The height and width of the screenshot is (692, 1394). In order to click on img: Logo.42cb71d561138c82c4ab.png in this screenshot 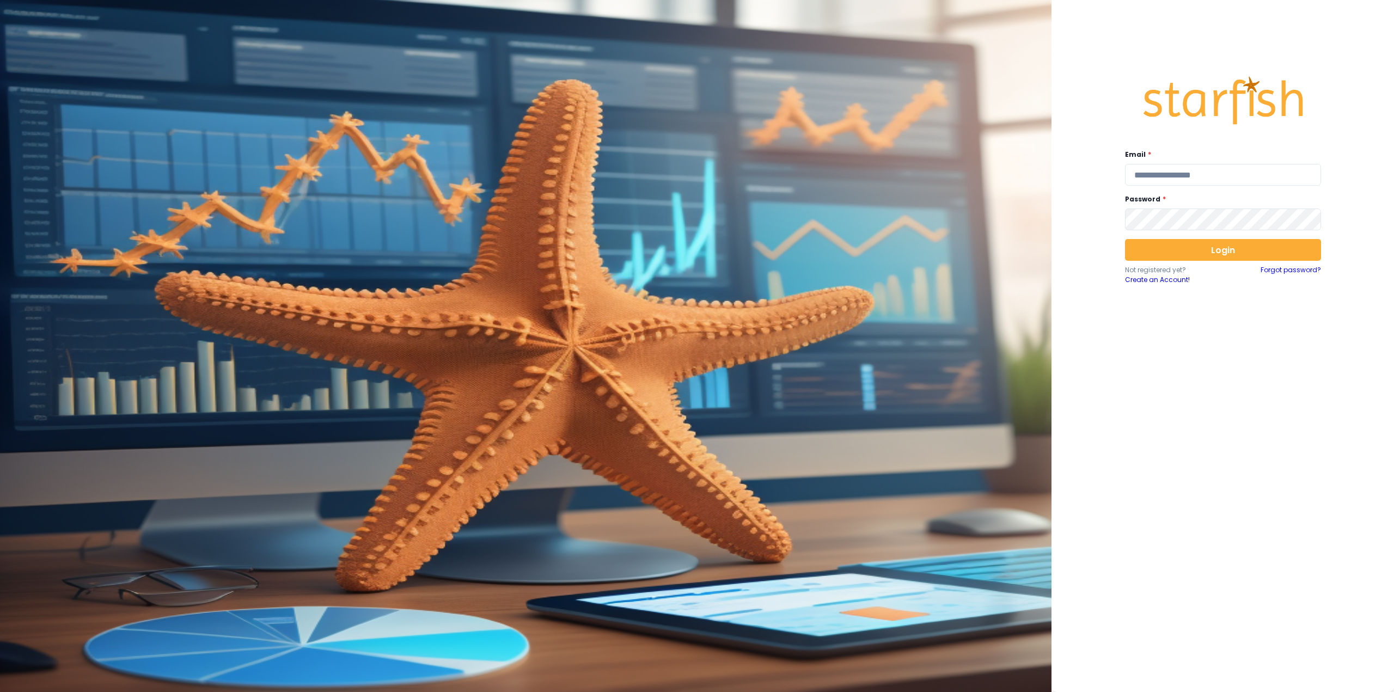, I will do `click(1223, 101)`.